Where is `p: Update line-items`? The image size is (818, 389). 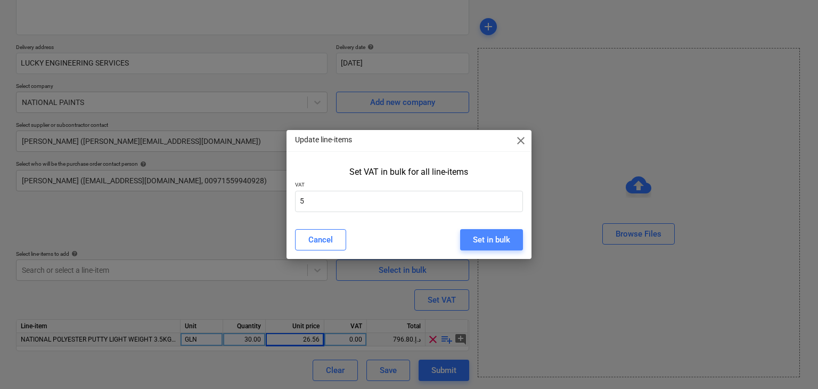
p: Update line-items is located at coordinates (323, 140).